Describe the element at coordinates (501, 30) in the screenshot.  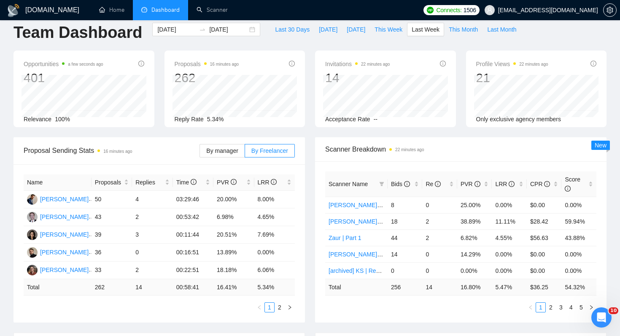
I see `span: Last Month` at that location.